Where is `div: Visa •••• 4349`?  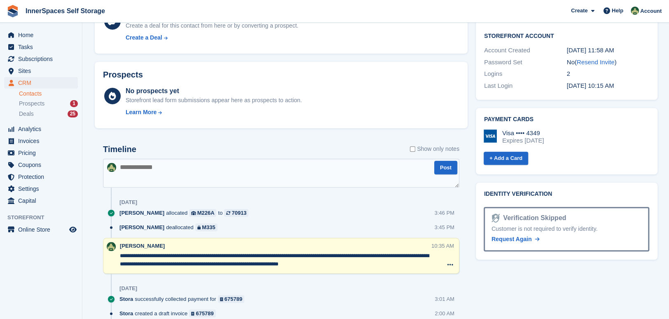
div: Visa •••• 4349 is located at coordinates (523, 133).